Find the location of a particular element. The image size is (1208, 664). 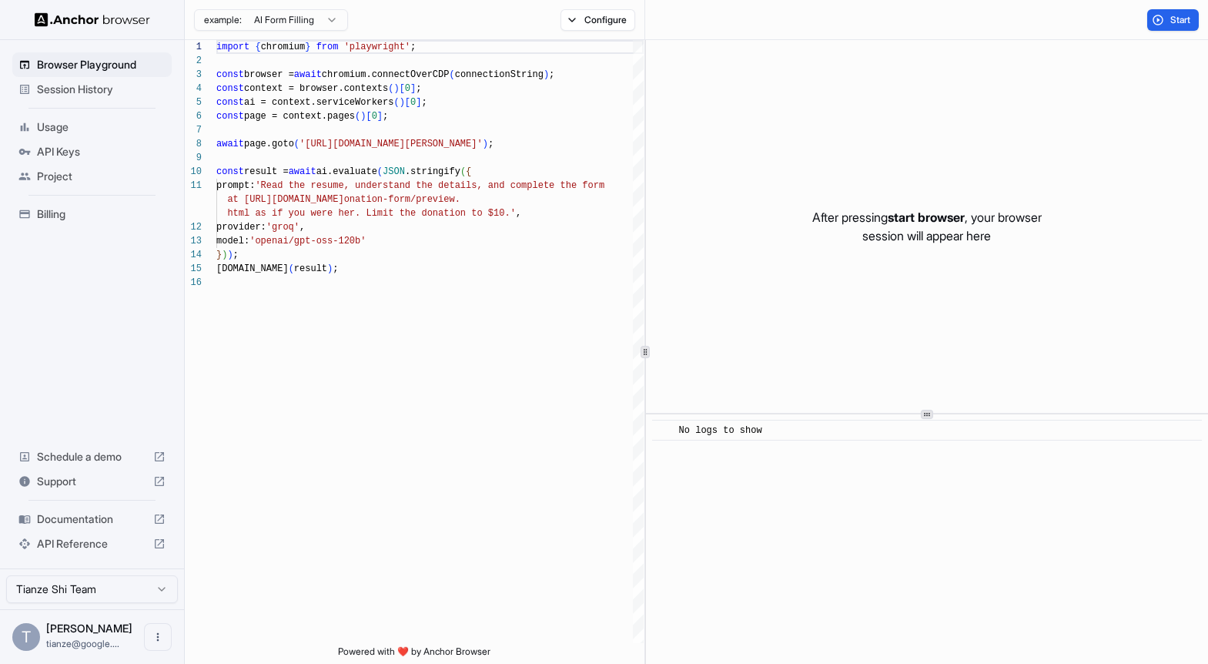

span: browser = is located at coordinates (269, 75).